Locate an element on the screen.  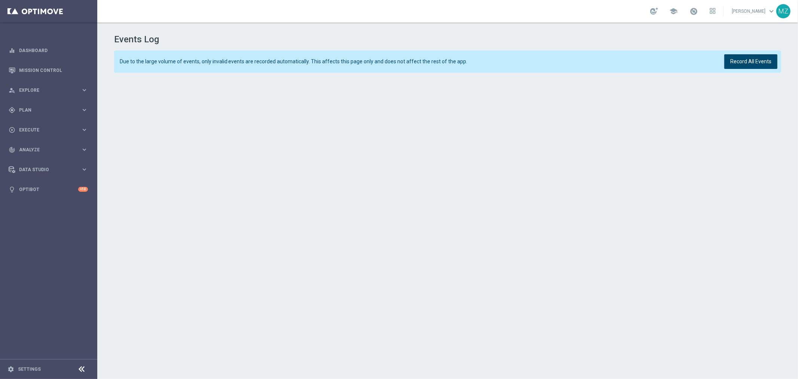
div: Plan is located at coordinates (45, 110).